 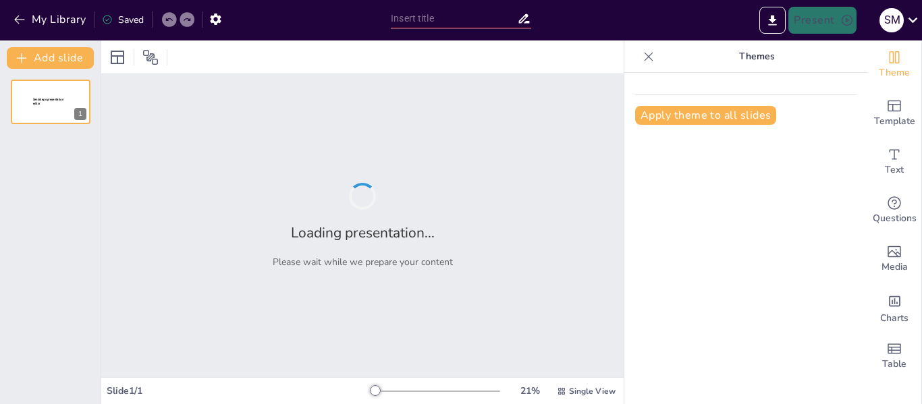 What do you see at coordinates (894, 308) in the screenshot?
I see `div: Add charts and graphs` at bounding box center [894, 308].